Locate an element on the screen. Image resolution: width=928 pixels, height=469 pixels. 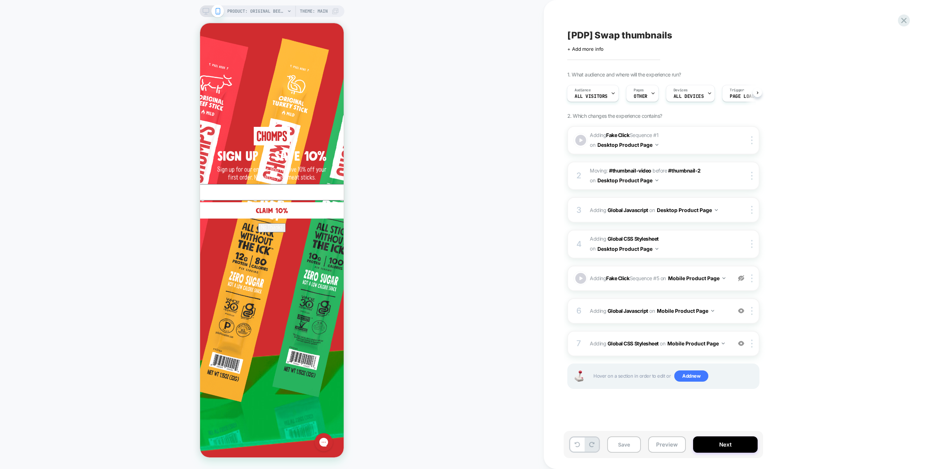
img: Sign up for our emails and receive 10% off your first order. No catch, just meat sticks. is located at coordinates (72, 150).